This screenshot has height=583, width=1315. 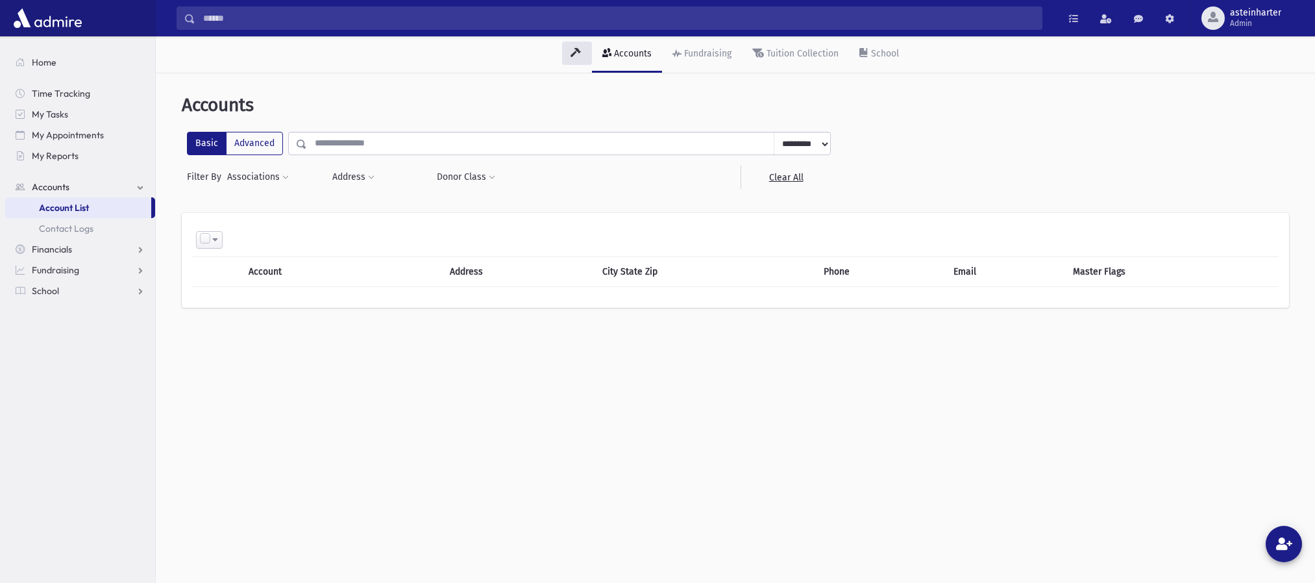 I want to click on div: School, so click(x=883, y=53).